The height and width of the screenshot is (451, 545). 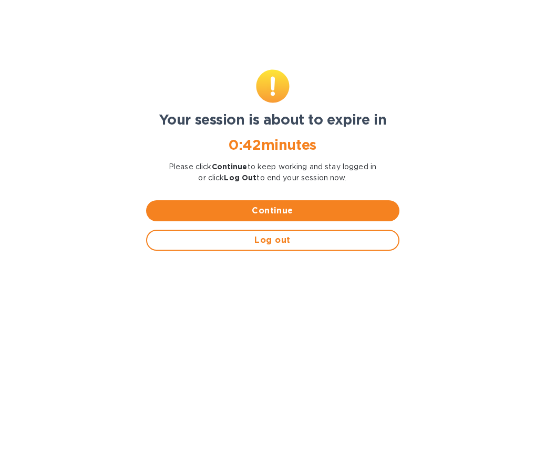 I want to click on p: Please click to keep working and stay logged in or click to end your session now., so click(x=273, y=173).